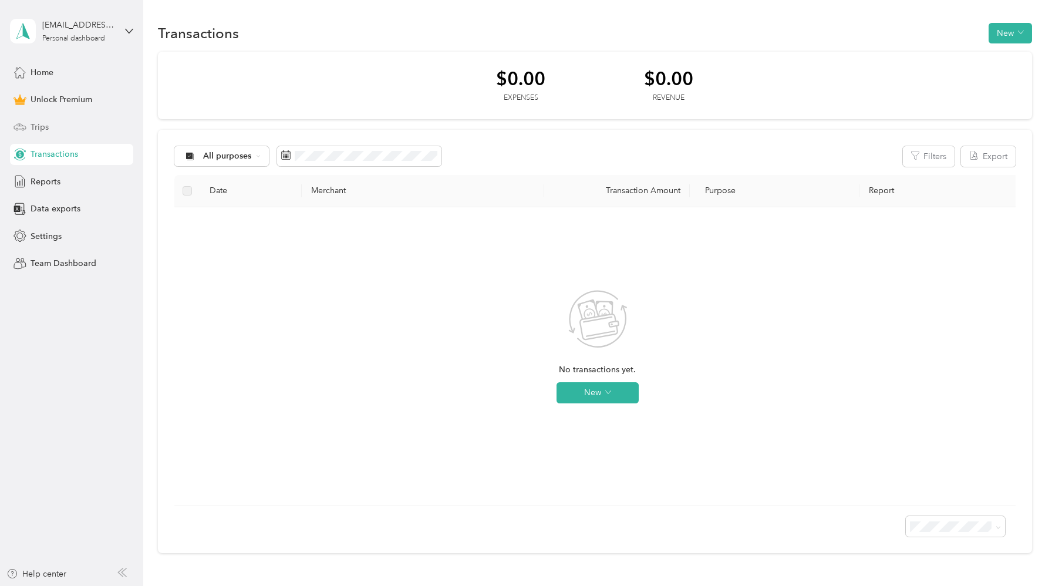  What do you see at coordinates (39, 127) in the screenshot?
I see `span: Trips` at bounding box center [39, 127].